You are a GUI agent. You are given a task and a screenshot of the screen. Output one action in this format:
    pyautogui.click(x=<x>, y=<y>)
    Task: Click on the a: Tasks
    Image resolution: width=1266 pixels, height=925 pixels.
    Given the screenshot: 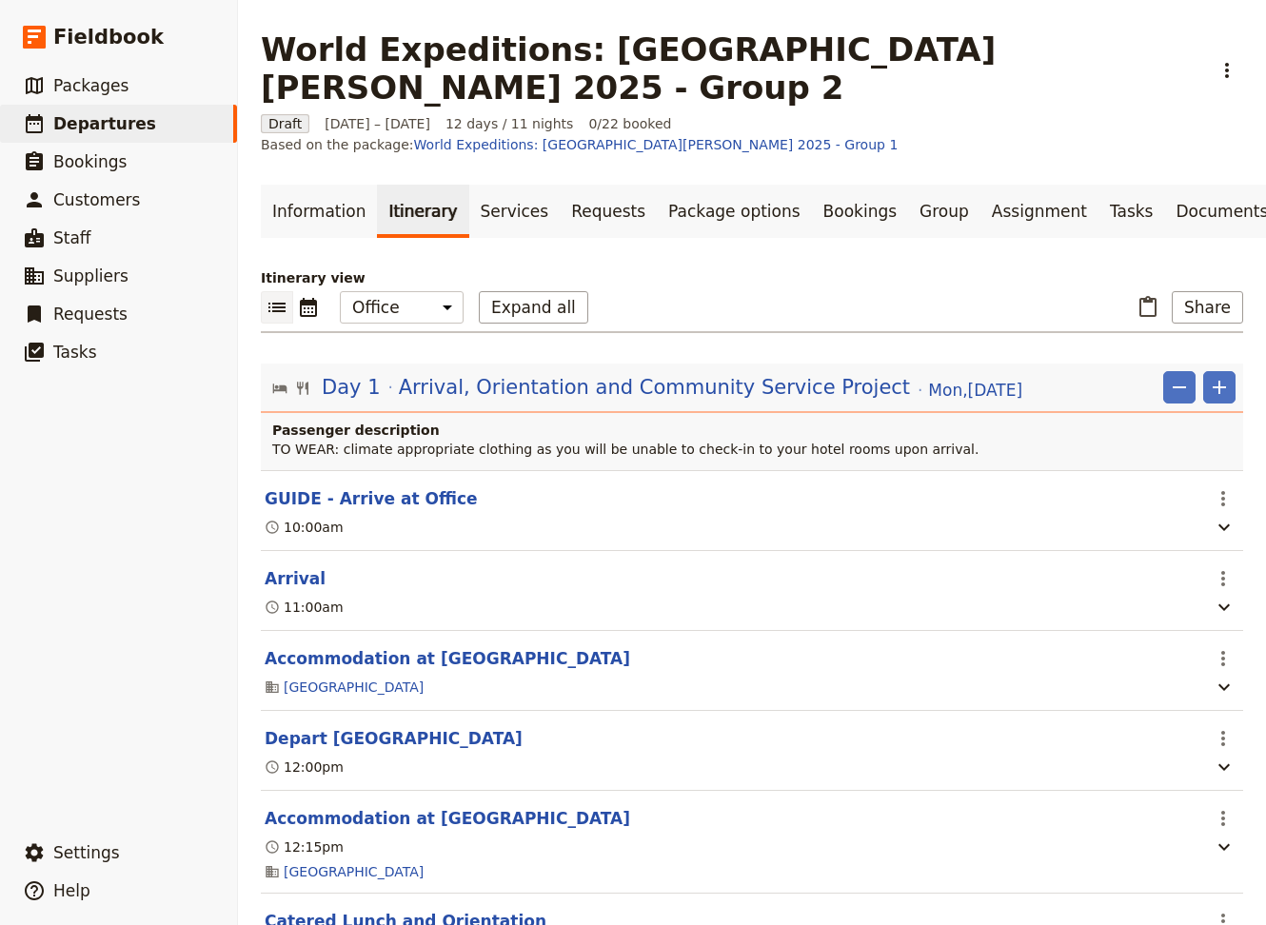 What is the action you would take?
    pyautogui.click(x=1132, y=211)
    